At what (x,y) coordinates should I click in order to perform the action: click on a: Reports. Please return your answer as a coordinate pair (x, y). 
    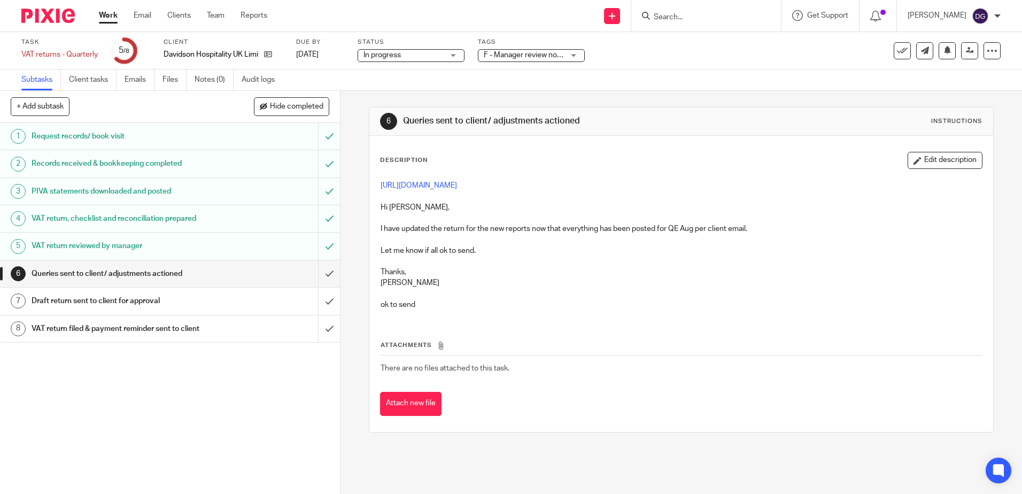
    Looking at the image, I should click on (254, 16).